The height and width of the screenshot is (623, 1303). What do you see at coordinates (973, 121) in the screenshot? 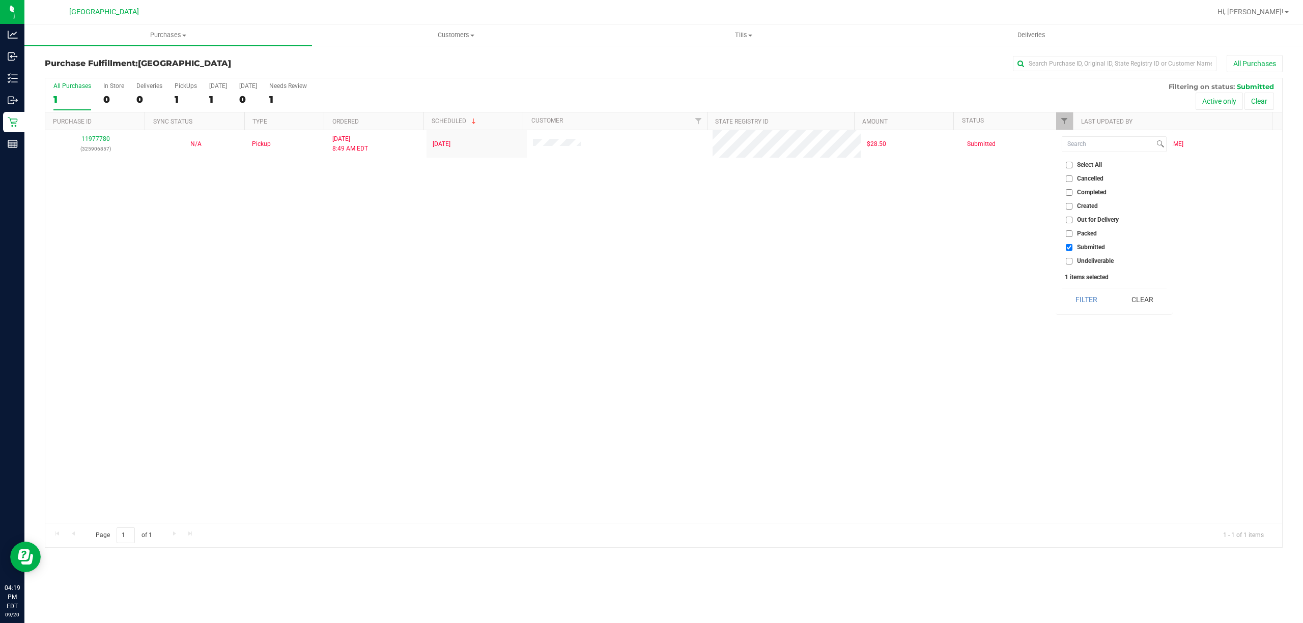
I see `a: Status` at bounding box center [973, 121].